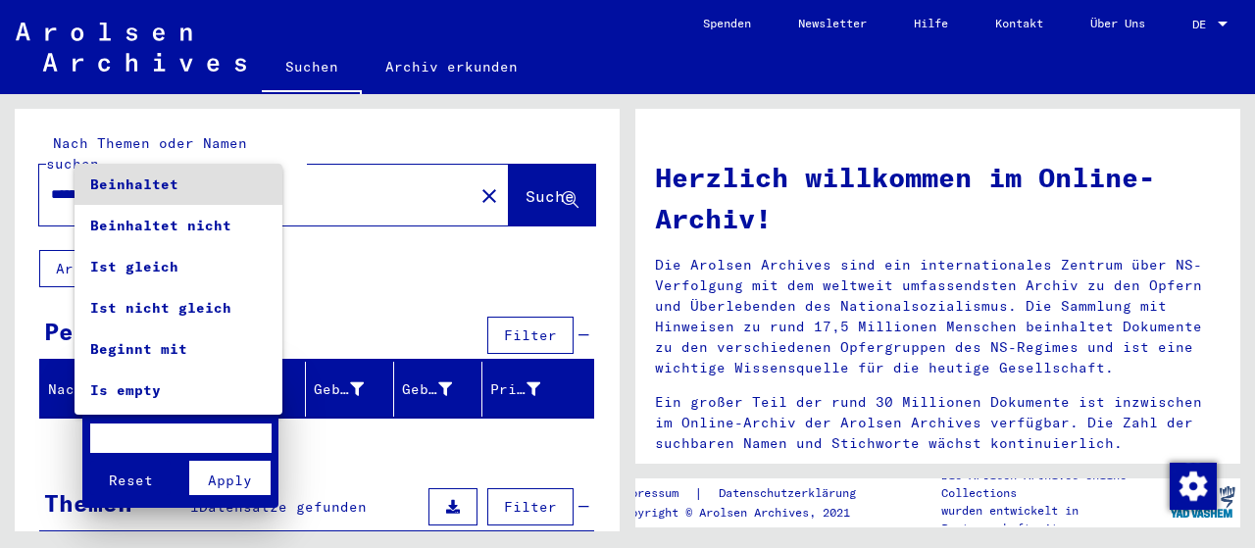 Image resolution: width=1255 pixels, height=548 pixels. Describe the element at coordinates (178, 267) in the screenshot. I see `span: Ist gleich` at that location.